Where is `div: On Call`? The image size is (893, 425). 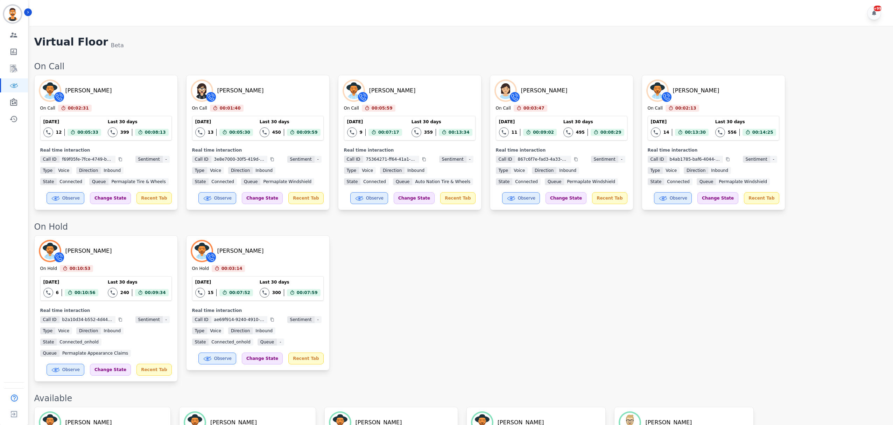
div: On Call is located at coordinates (503, 108).